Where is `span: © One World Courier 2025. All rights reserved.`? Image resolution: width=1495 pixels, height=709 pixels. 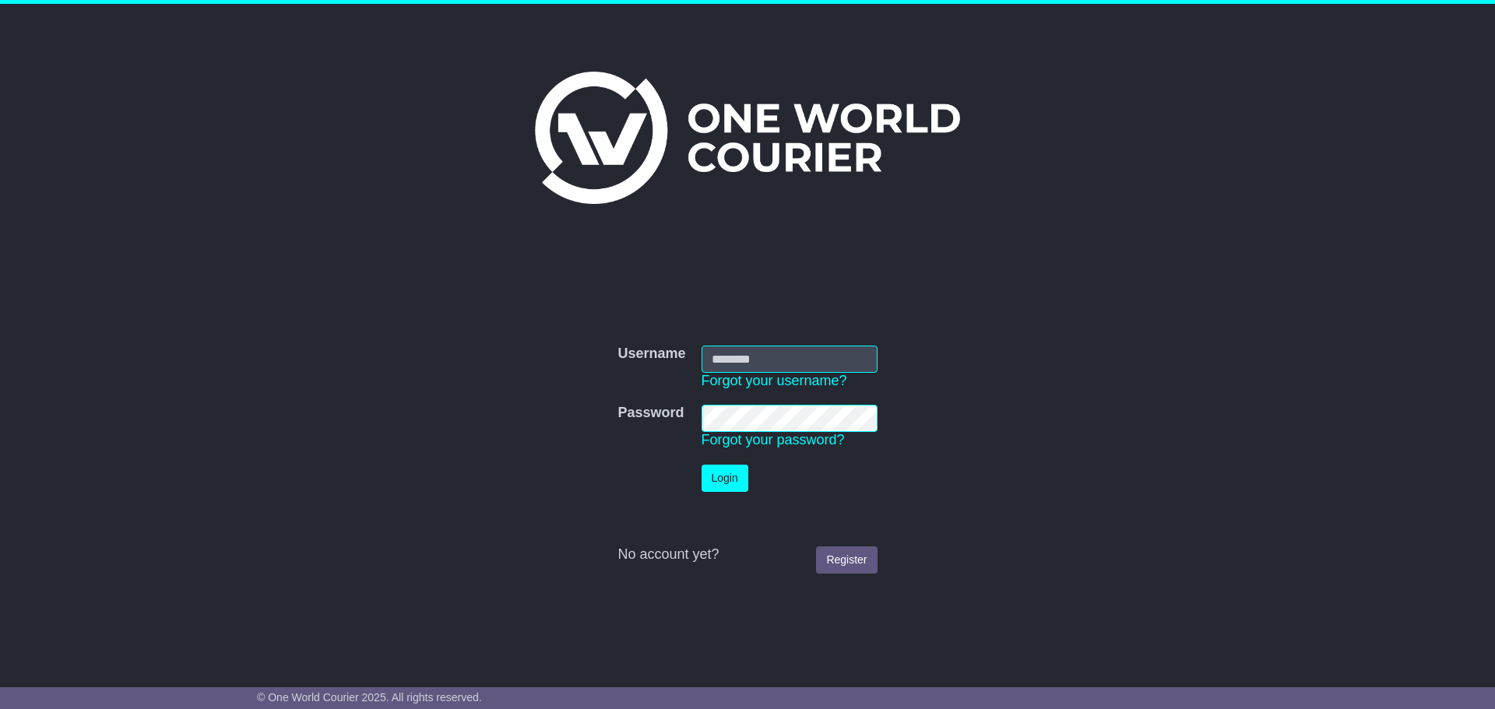
span: © One World Courier 2025. All rights reserved. is located at coordinates (369, 698).